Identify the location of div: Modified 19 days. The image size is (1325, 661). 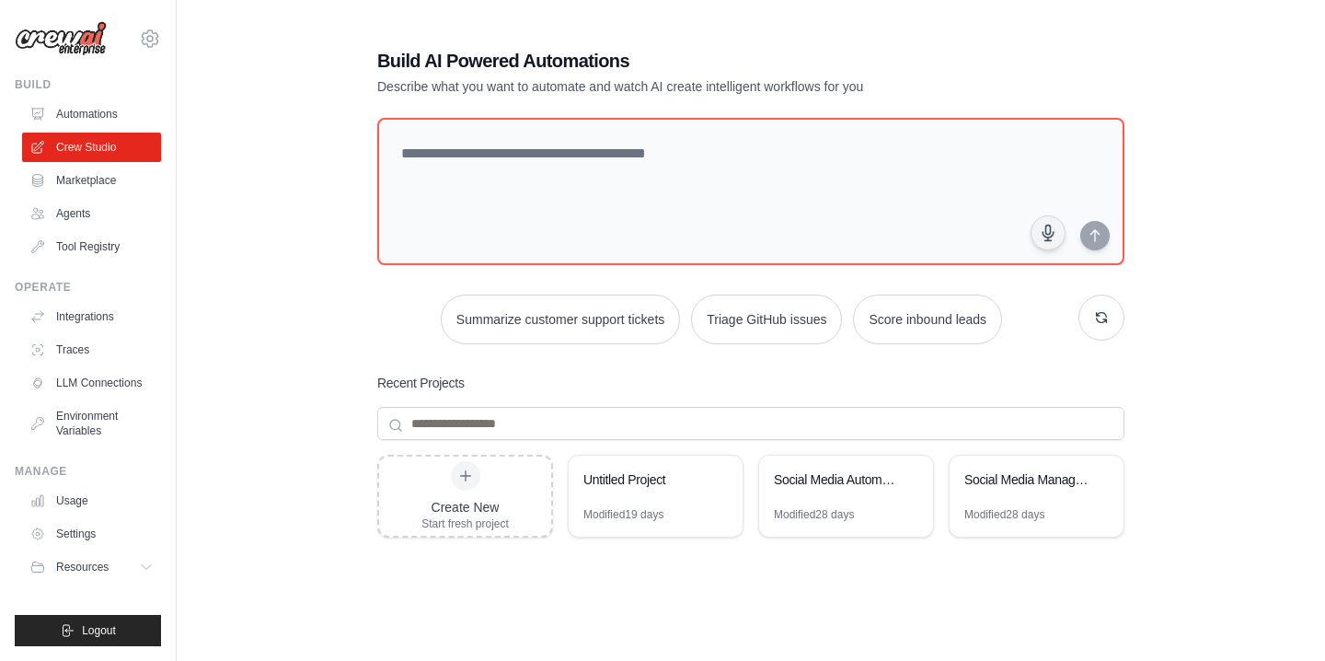
(623, 514).